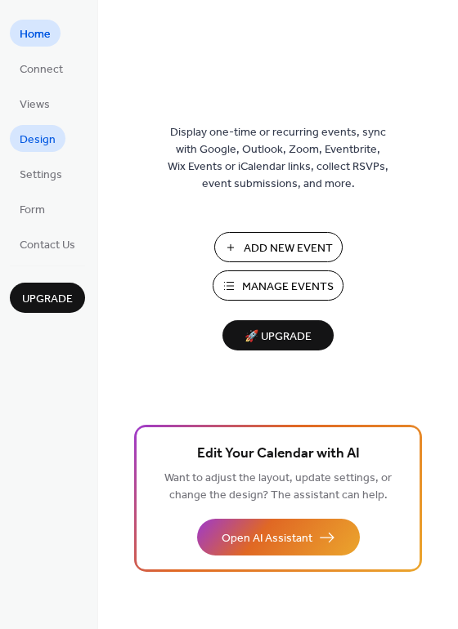 The width and height of the screenshot is (458, 629). What do you see at coordinates (34, 103) in the screenshot?
I see `a: Views` at bounding box center [34, 103].